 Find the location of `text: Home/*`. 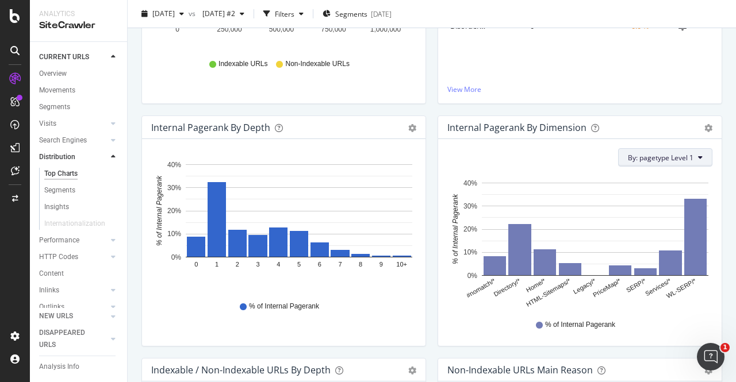

text: Home/* is located at coordinates (536, 285).